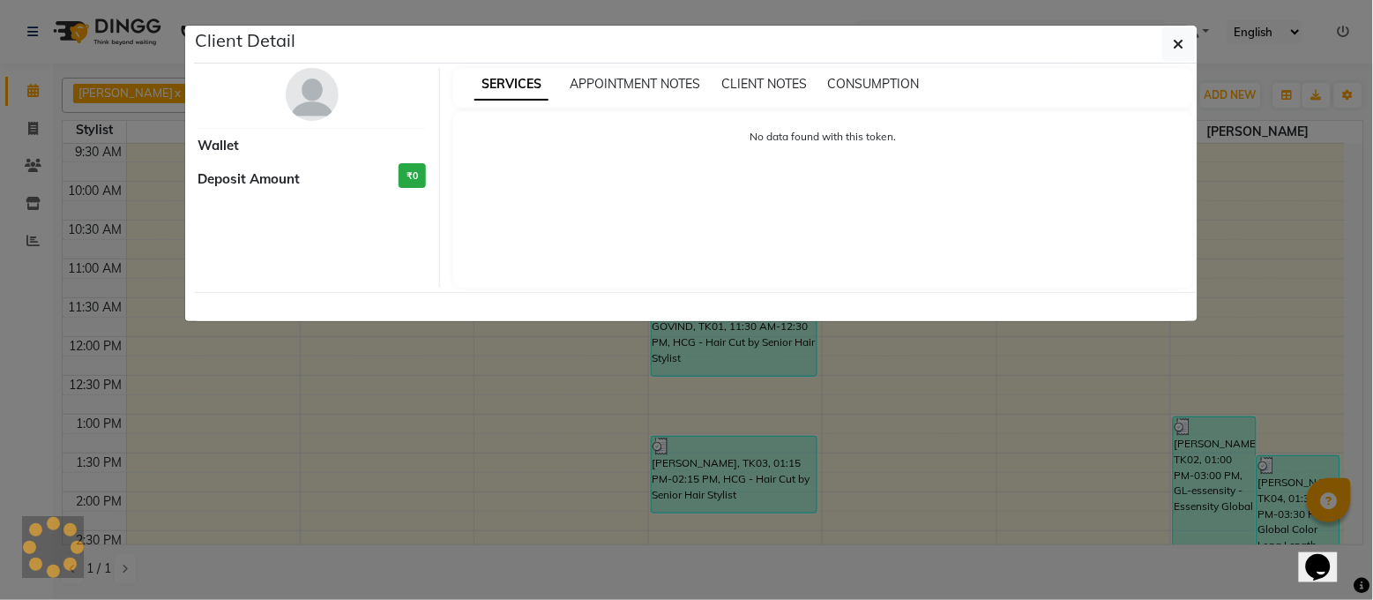  I want to click on span: Wallet, so click(219, 146).